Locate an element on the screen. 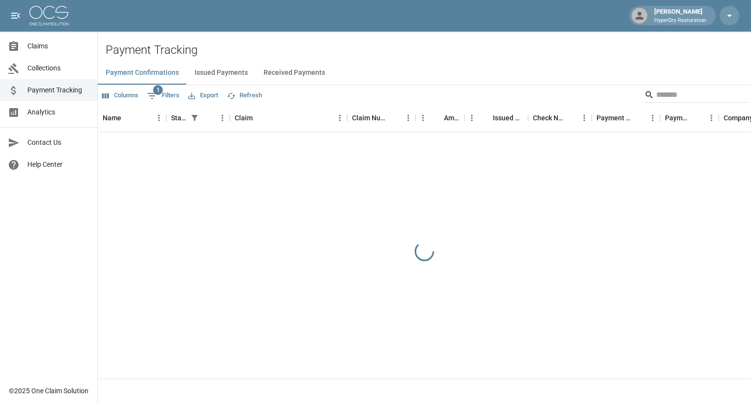  button: open drawer is located at coordinates (16, 16).